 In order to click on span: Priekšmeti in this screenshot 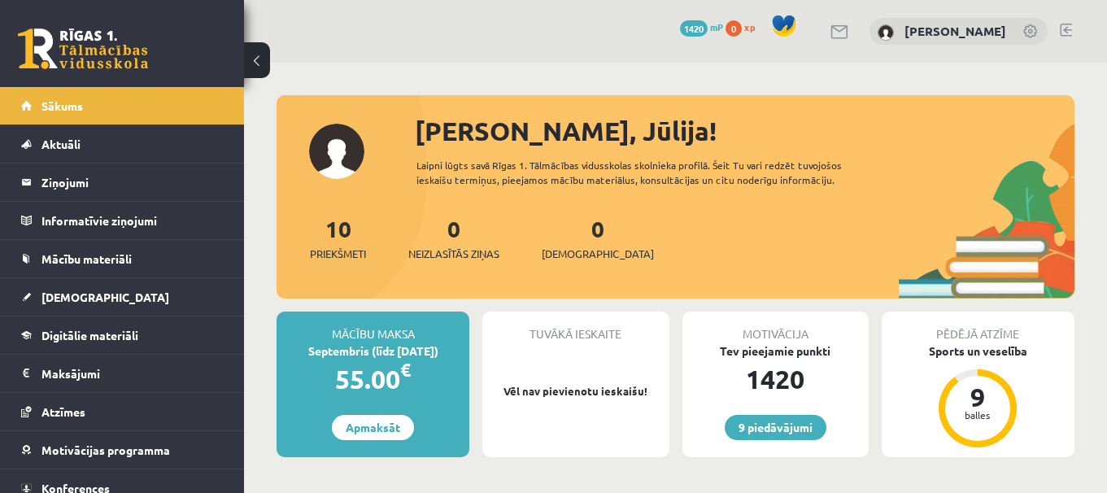, I will do `click(337, 254)`.